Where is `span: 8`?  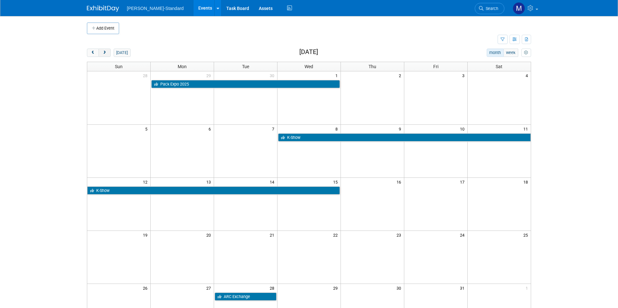
span: 8 is located at coordinates (337, 129).